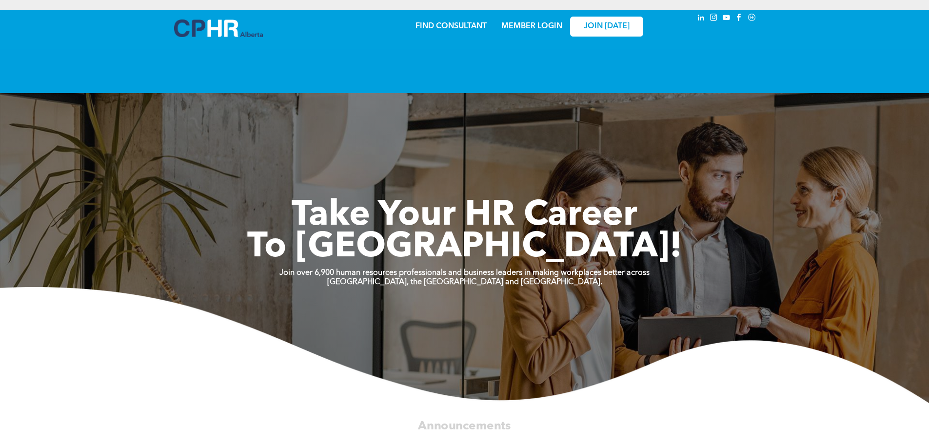 The height and width of the screenshot is (444, 929). I want to click on a: facebook, so click(739, 19).